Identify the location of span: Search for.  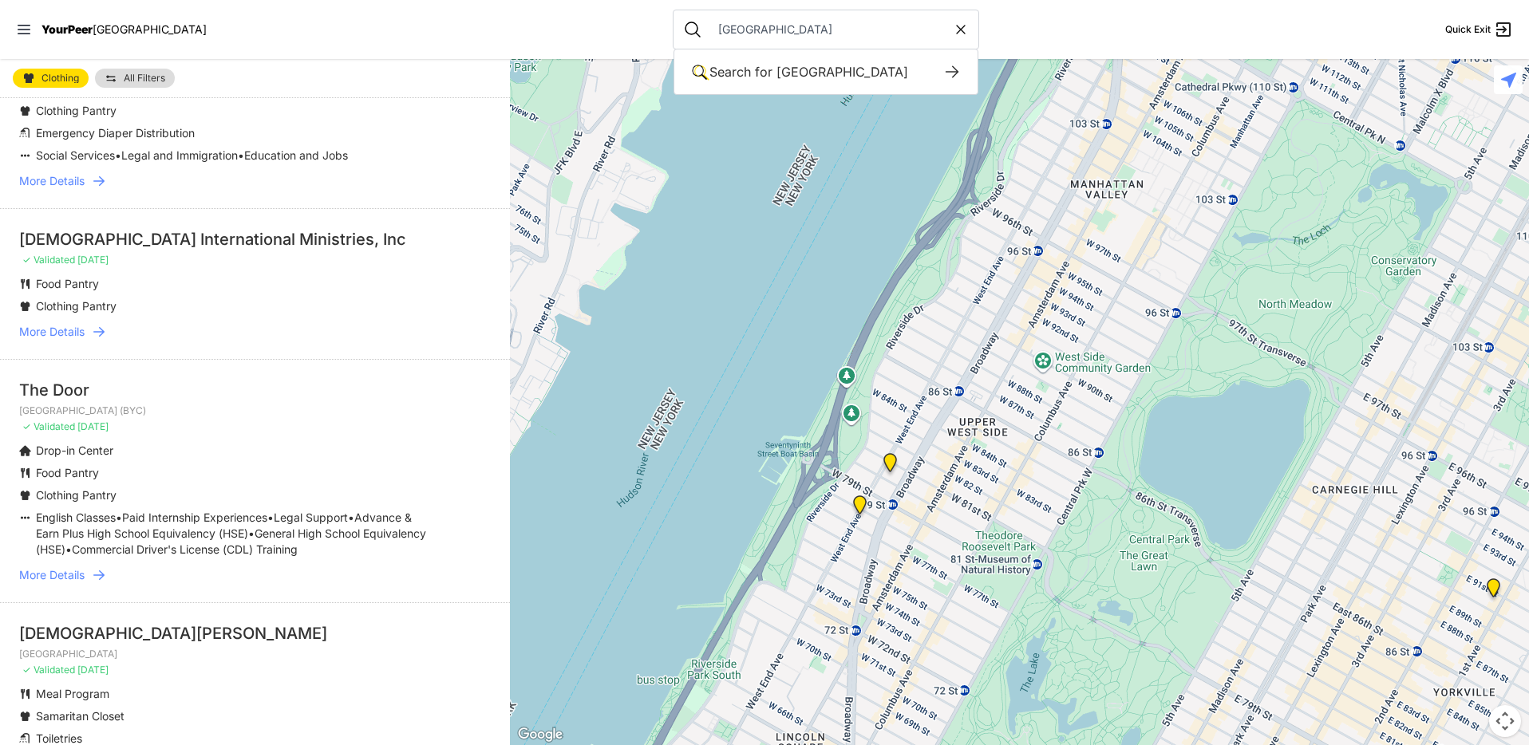
(740, 72).